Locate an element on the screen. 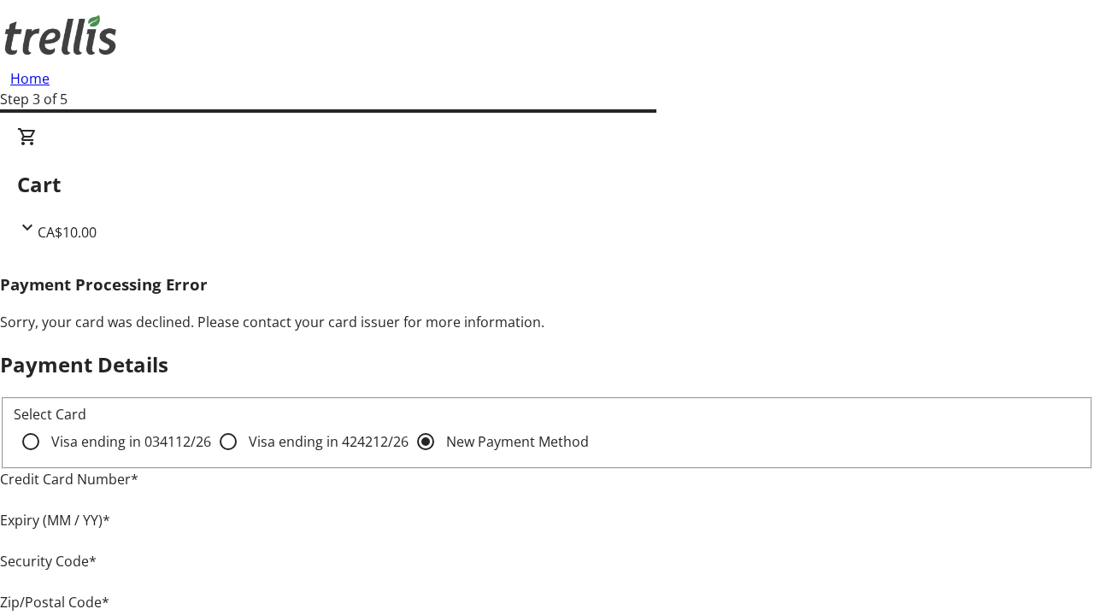 The image size is (1094, 615). span: Visa ending in 4242 is located at coordinates (328, 442).